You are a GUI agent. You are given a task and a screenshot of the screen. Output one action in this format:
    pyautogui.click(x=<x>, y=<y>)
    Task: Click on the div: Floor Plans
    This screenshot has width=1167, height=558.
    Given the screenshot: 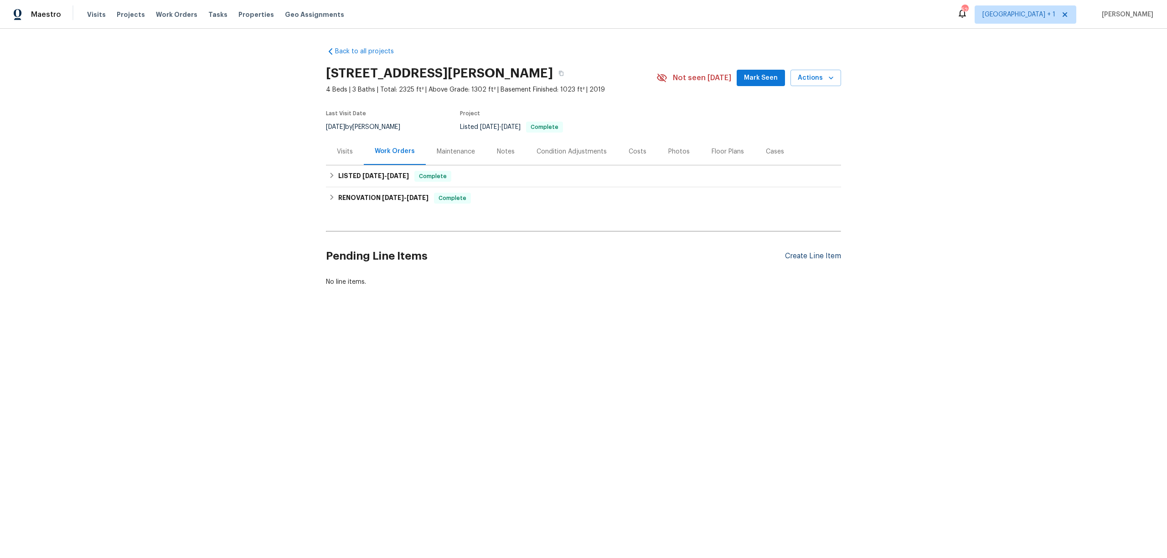 What is the action you would take?
    pyautogui.click(x=727, y=152)
    